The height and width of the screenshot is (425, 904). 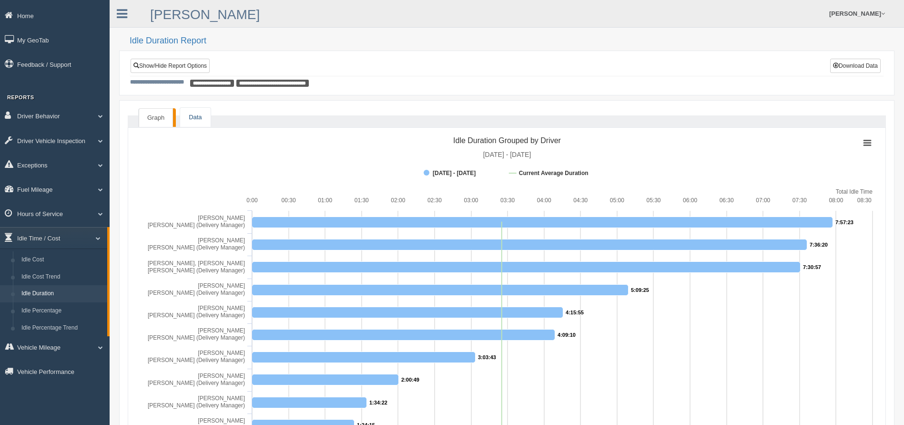 I want to click on tspan: Current Average Duration, so click(x=554, y=173).